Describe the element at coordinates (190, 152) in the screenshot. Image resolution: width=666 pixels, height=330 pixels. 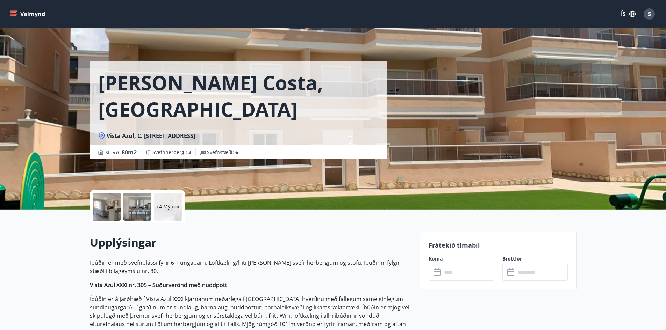
I see `span: 2` at that location.